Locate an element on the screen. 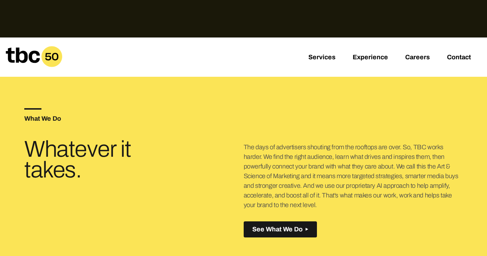  button: See What We Do is located at coordinates (280, 229).